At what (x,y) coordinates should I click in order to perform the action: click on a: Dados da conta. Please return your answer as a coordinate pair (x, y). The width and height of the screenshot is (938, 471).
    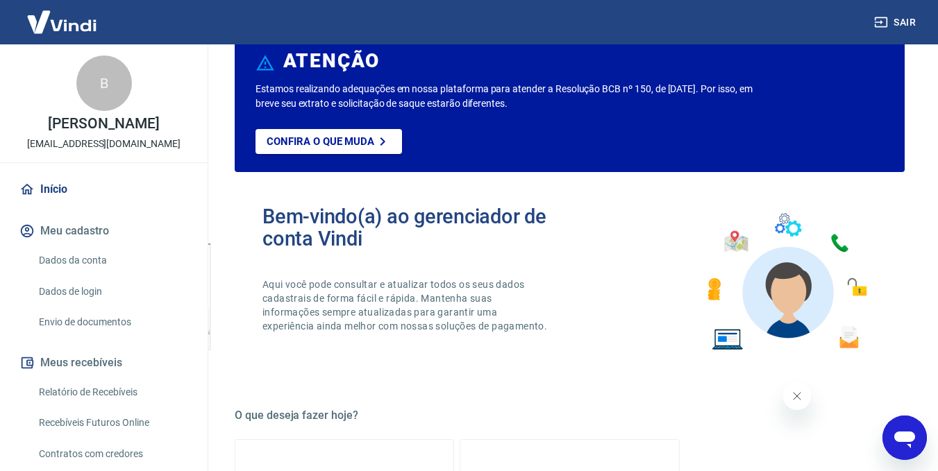
    Looking at the image, I should click on (112, 260).